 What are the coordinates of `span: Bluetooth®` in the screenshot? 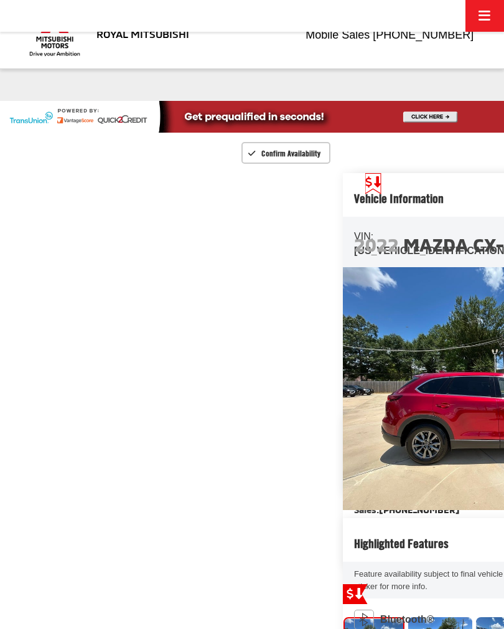 It's located at (407, 619).